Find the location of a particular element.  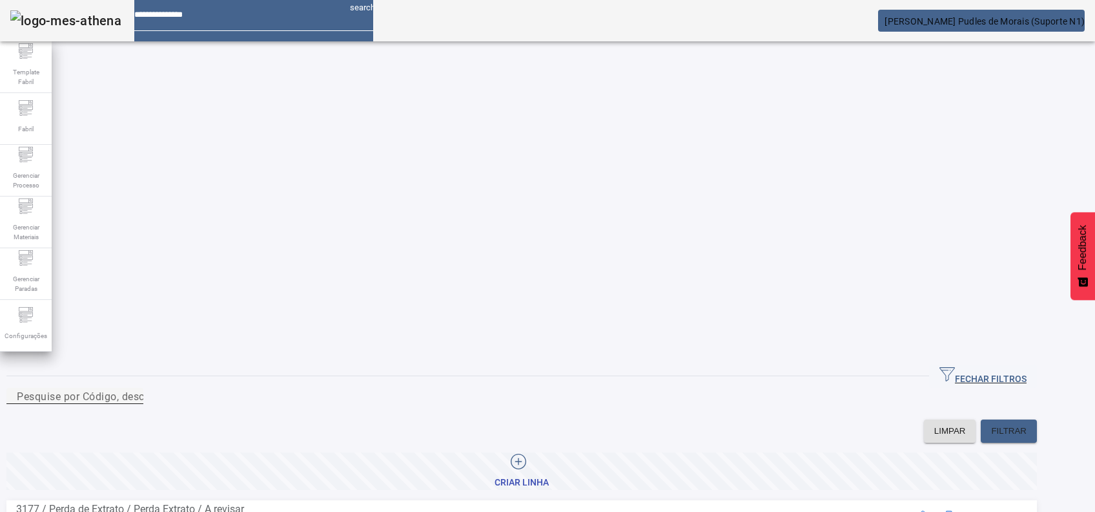

span: Gerenciar Processo is located at coordinates (26, 180).